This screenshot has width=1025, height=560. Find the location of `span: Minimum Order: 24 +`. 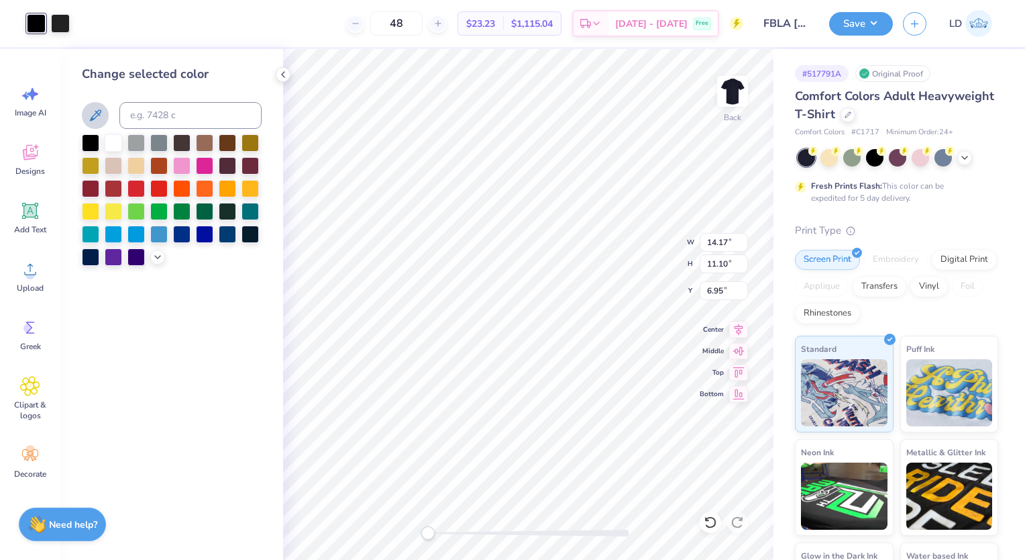

span: Minimum Order: 24 + is located at coordinates (920, 132).